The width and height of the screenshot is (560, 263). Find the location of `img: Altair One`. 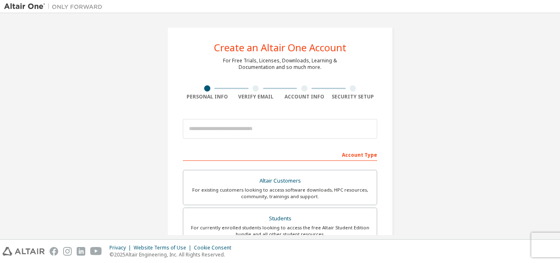

img: Altair One is located at coordinates (55, 7).